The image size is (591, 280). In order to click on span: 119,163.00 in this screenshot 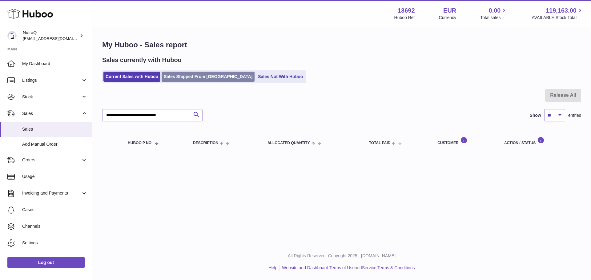, I will do `click(561, 10)`.